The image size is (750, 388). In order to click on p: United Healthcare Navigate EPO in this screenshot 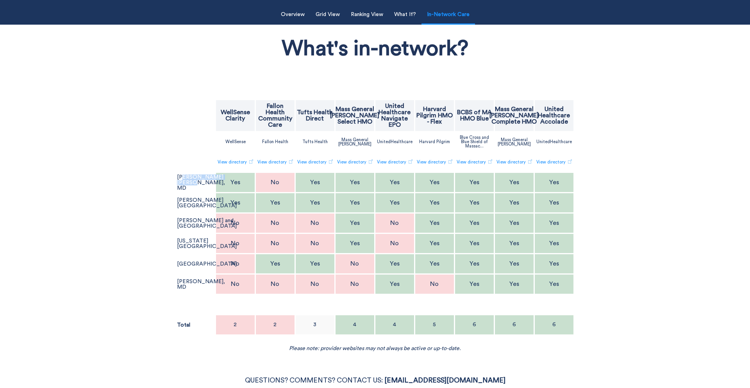, I will do `click(395, 115)`.